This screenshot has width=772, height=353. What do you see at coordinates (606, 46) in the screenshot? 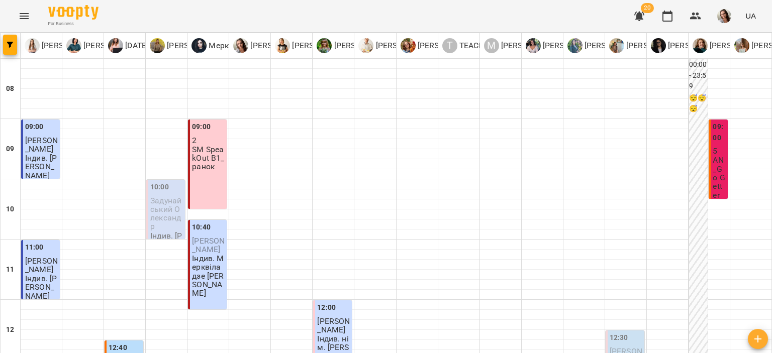
I see `div: Нетеса Альона Станіславівна` at bounding box center [606, 46].